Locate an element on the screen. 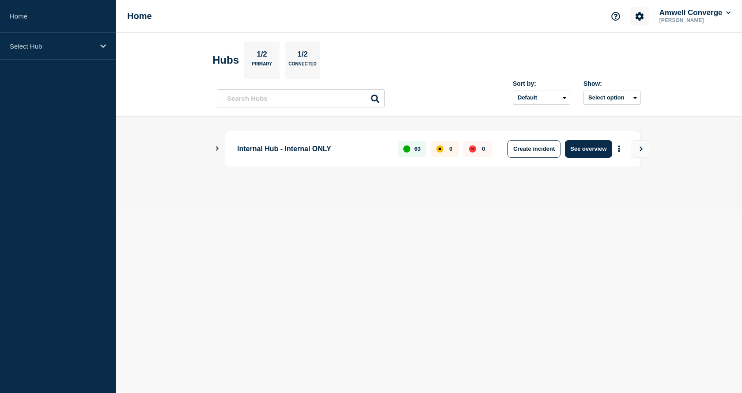  div: Sort by: is located at coordinates (541, 83).